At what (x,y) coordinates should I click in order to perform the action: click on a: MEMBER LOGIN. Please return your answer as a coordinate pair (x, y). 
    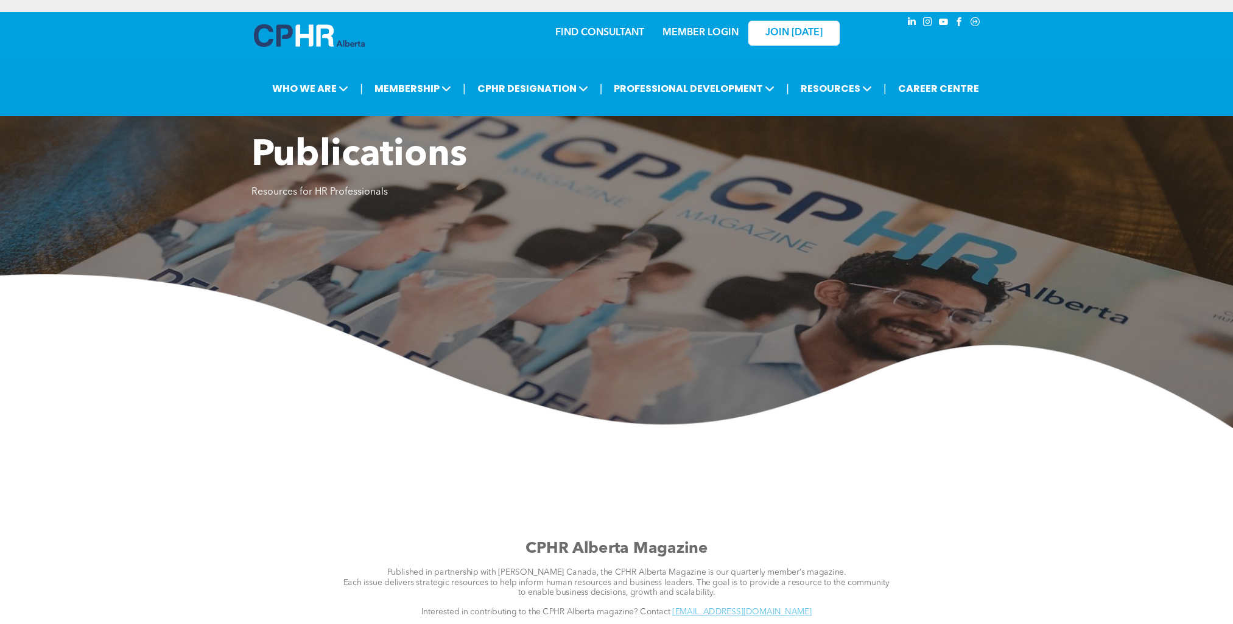
    Looking at the image, I should click on (700, 33).